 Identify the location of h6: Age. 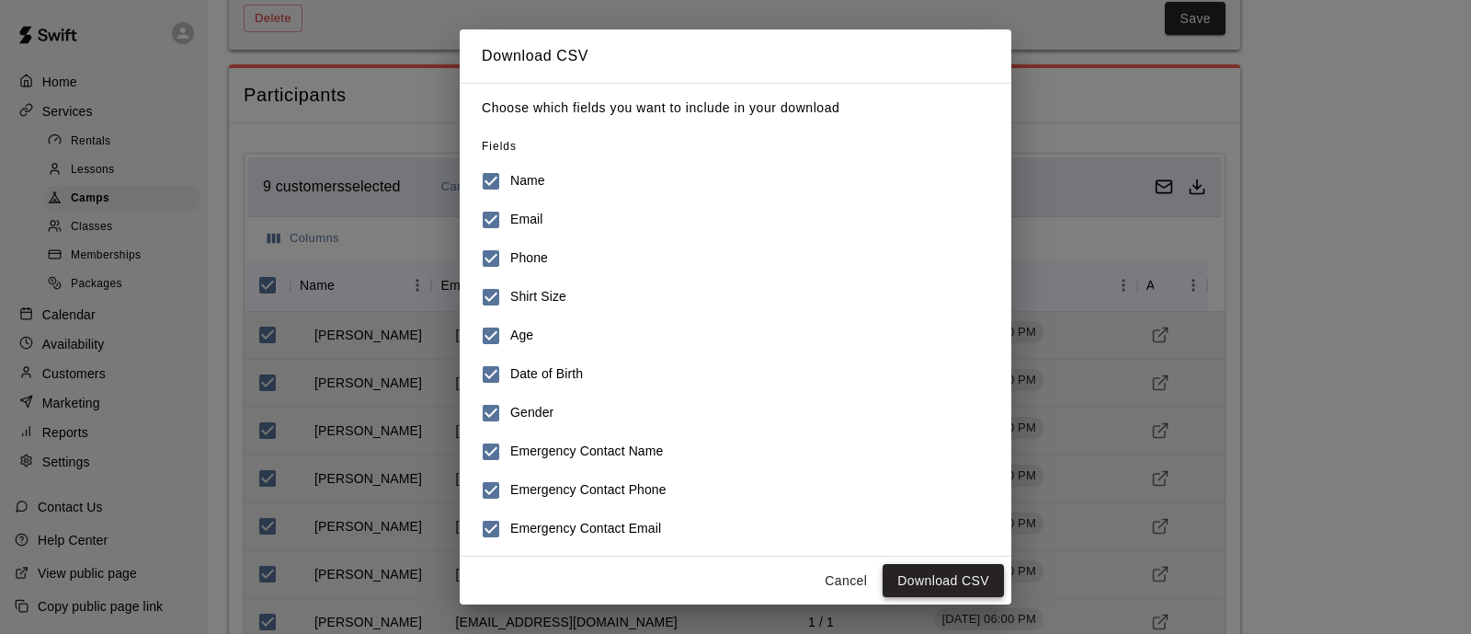
(521, 336).